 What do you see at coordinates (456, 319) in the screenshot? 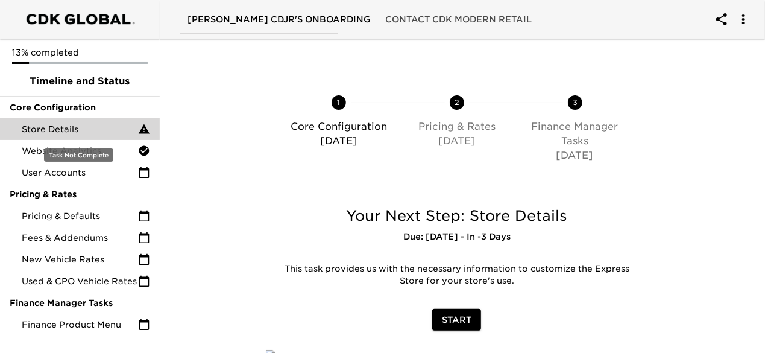
I see `button: Start` at bounding box center [456, 319].